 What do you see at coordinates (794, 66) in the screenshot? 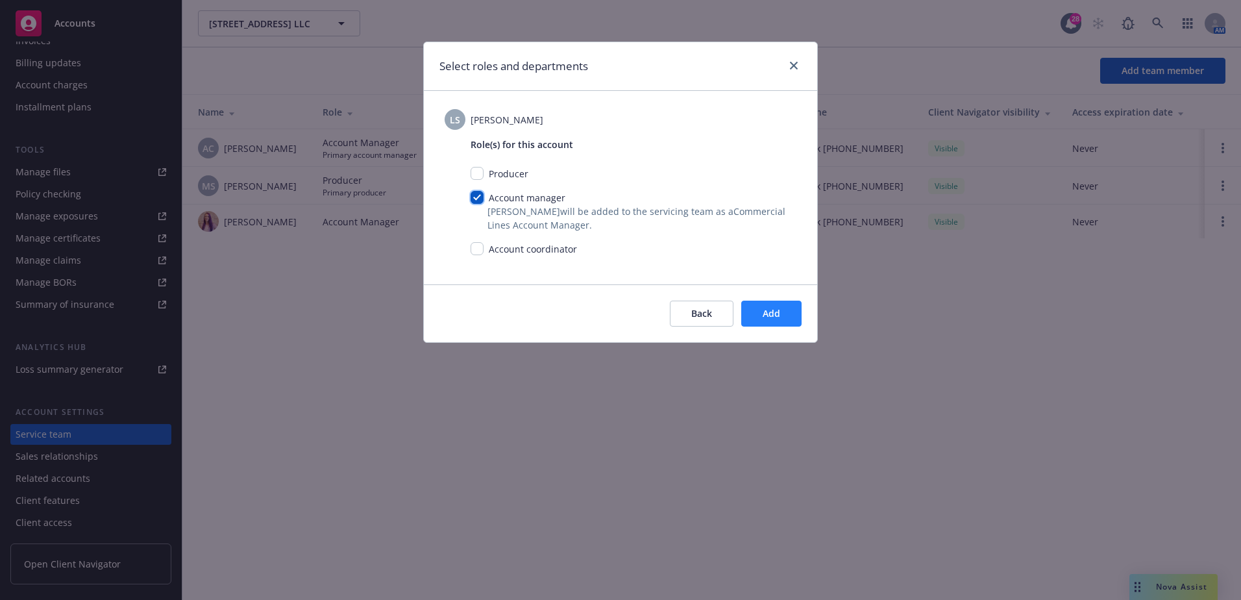
I see `a: close` at bounding box center [794, 66].